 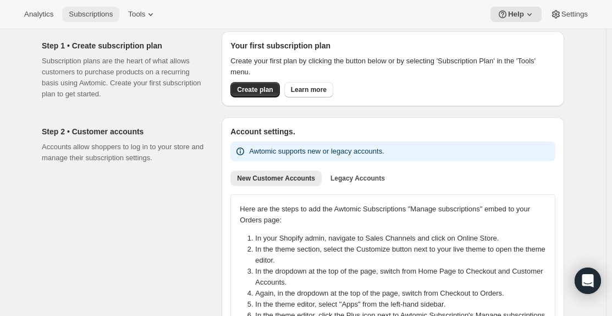 I want to click on h2: Step 1 • Create subscription plan, so click(x=123, y=46).